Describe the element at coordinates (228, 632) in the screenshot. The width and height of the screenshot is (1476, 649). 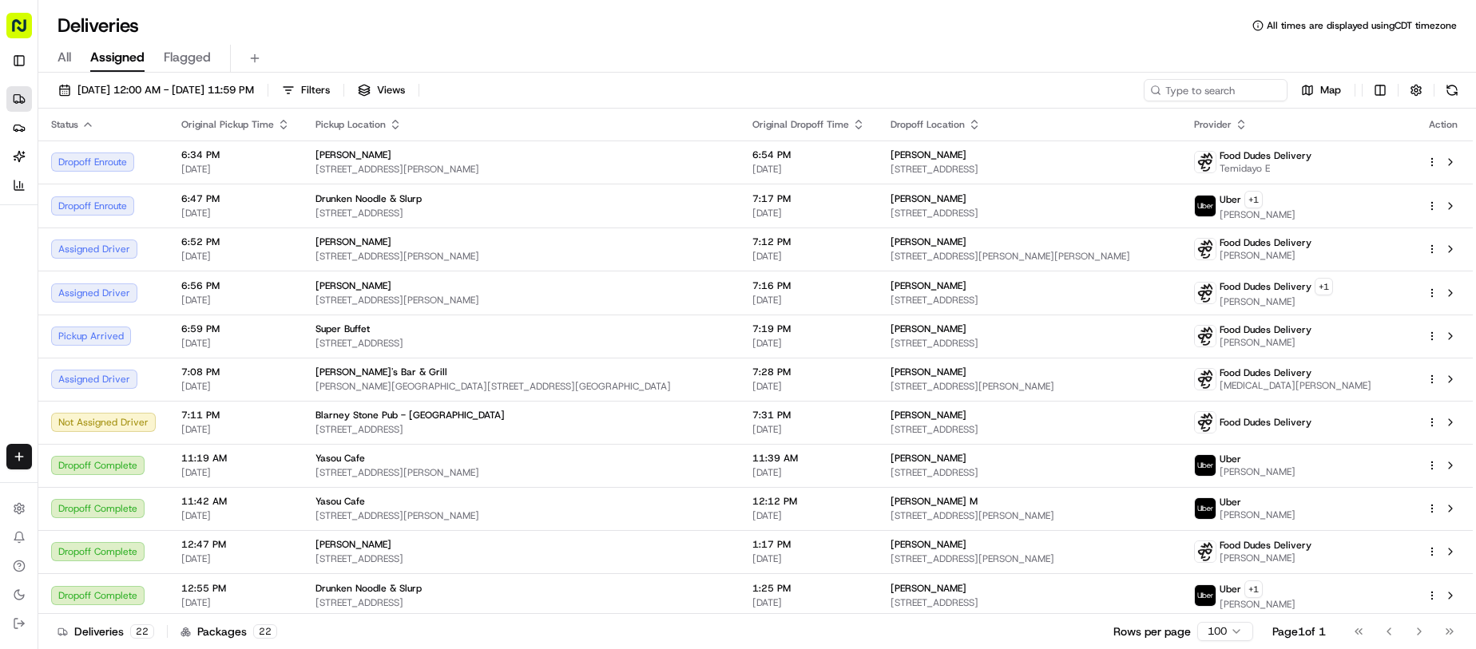
I see `div: Packages` at that location.